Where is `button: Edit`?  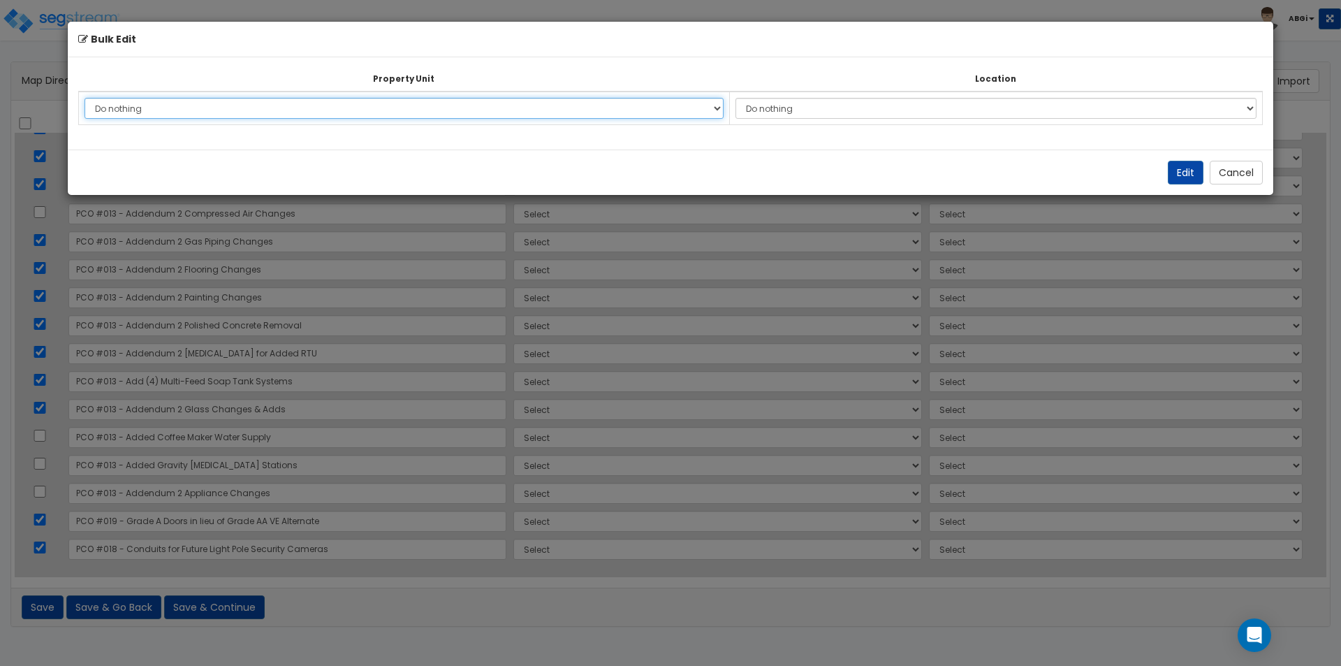
button: Edit is located at coordinates (1186, 173).